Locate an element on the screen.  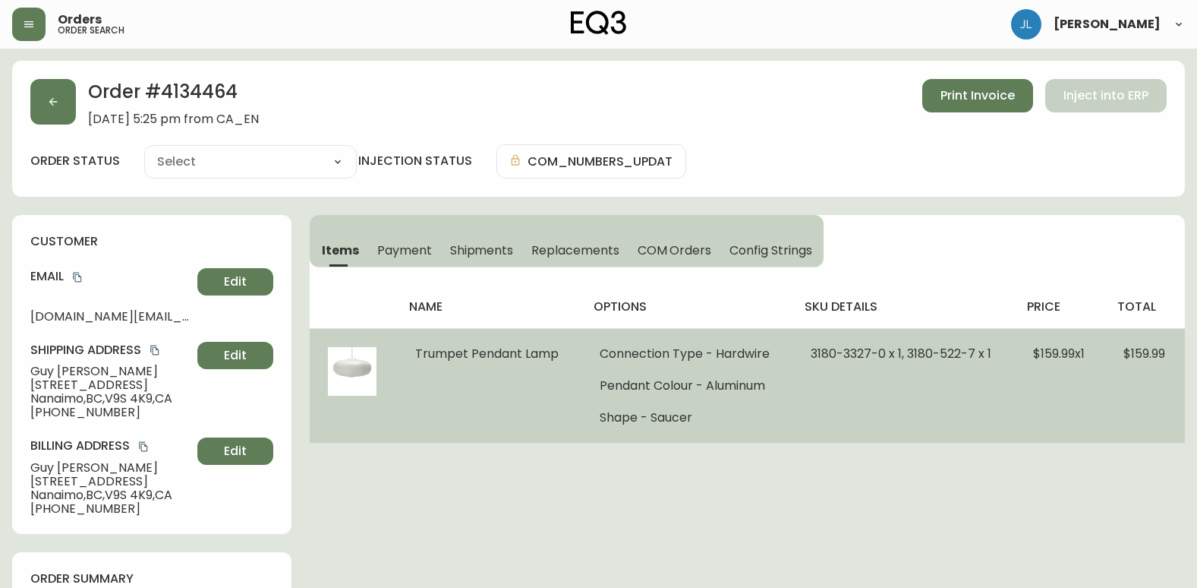
h4: Email is located at coordinates (111, 276).